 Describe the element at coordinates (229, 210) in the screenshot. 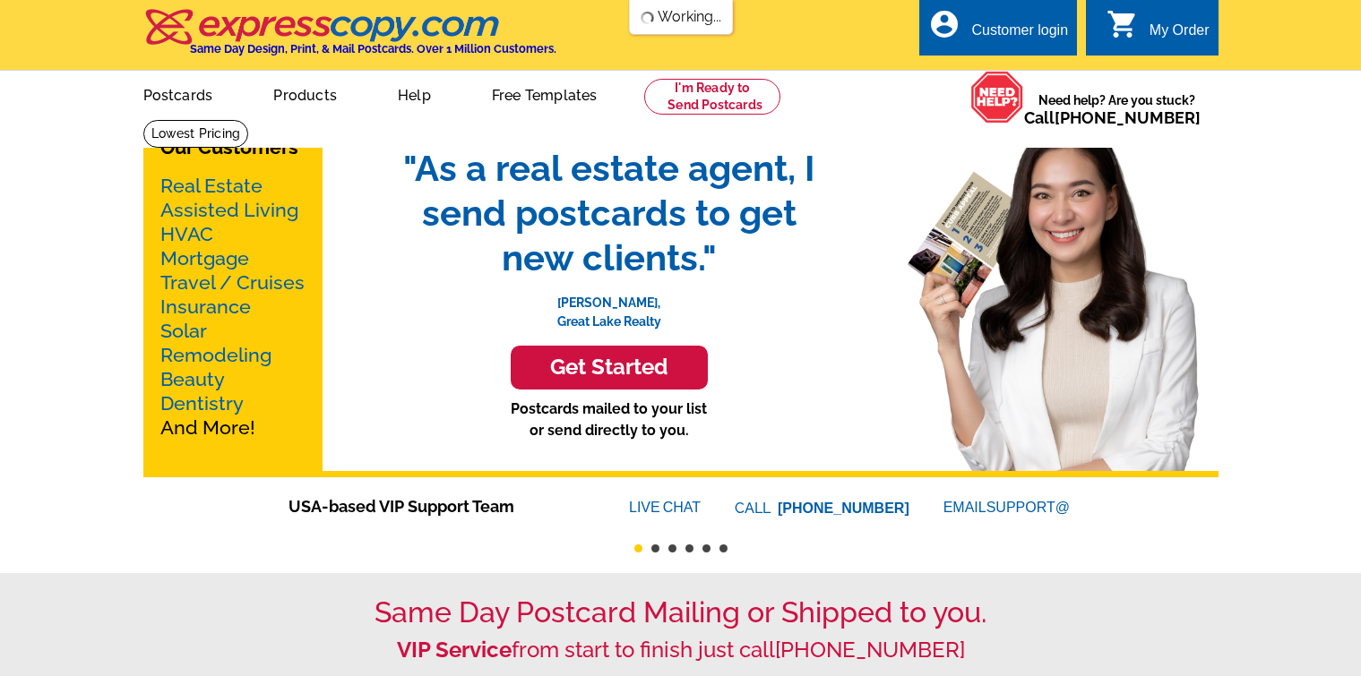

I see `a: Assisted Living` at that location.